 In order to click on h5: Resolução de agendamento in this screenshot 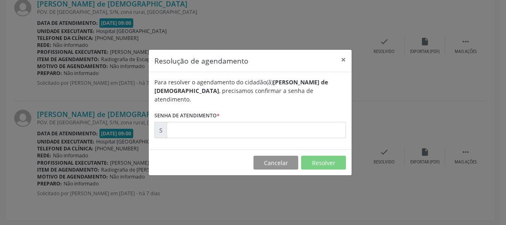, I will do `click(201, 61)`.